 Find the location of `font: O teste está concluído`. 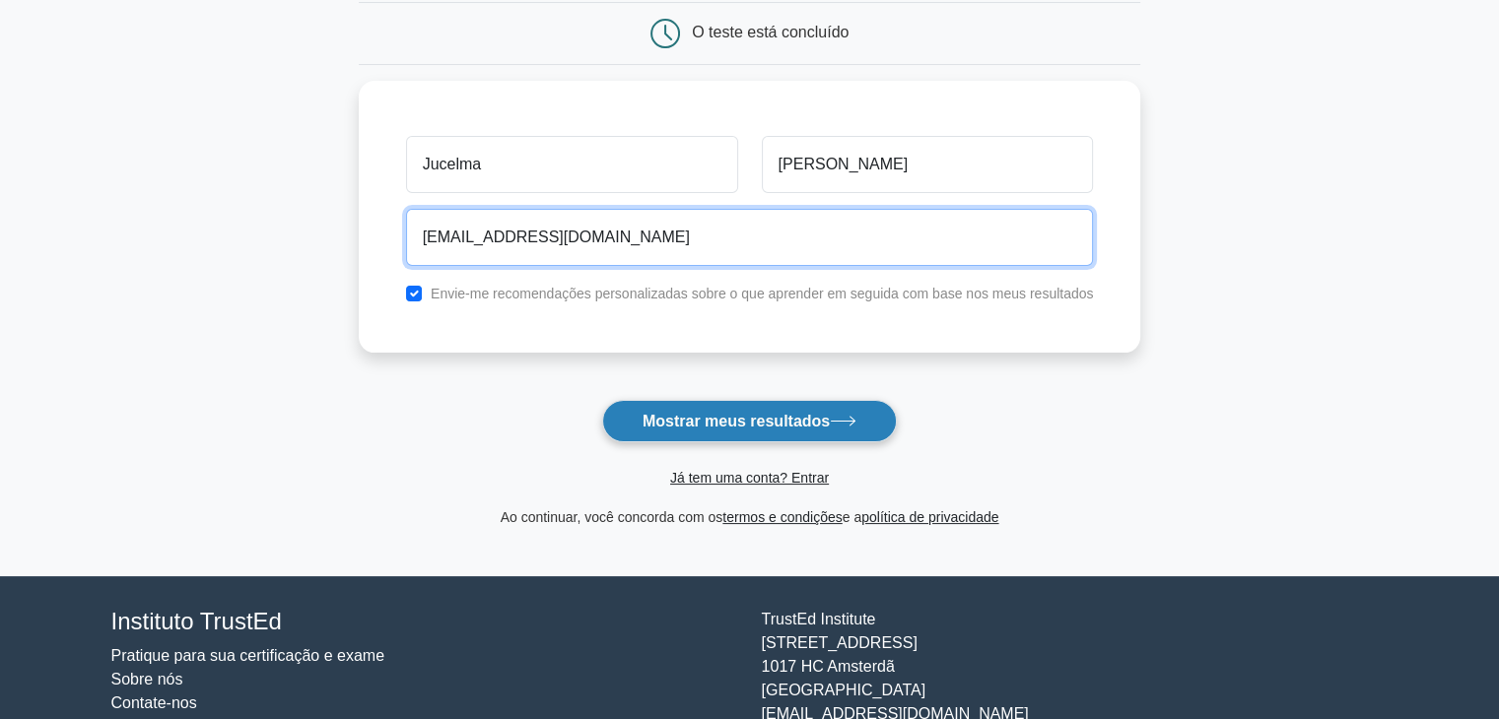

font: O teste está concluído is located at coordinates (770, 32).